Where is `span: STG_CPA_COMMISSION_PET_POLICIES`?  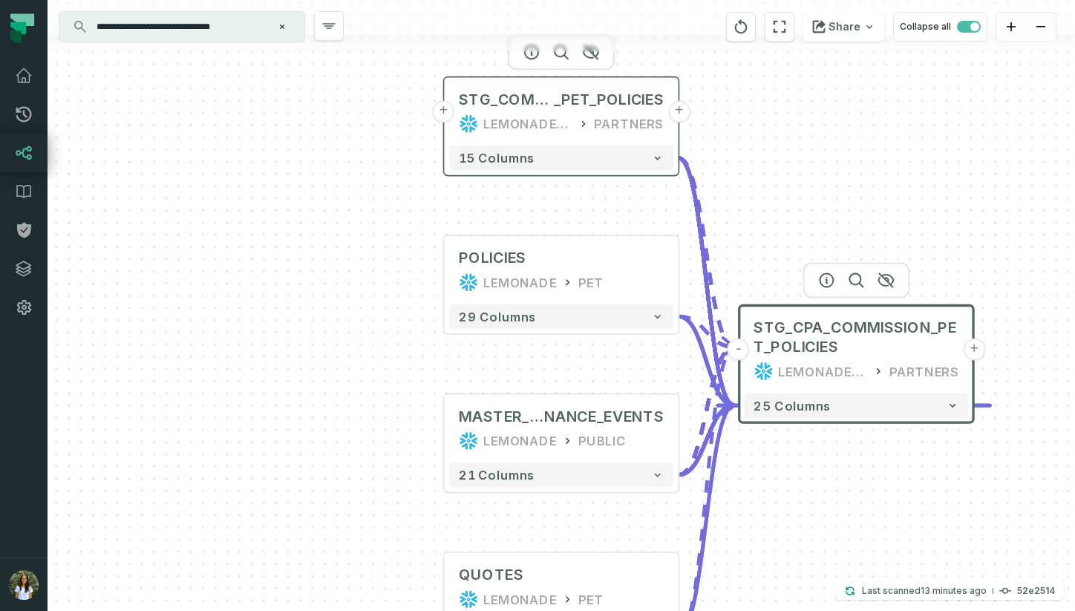
span: STG_CPA_COMMISSION_PET_POLICIES is located at coordinates (856, 337).